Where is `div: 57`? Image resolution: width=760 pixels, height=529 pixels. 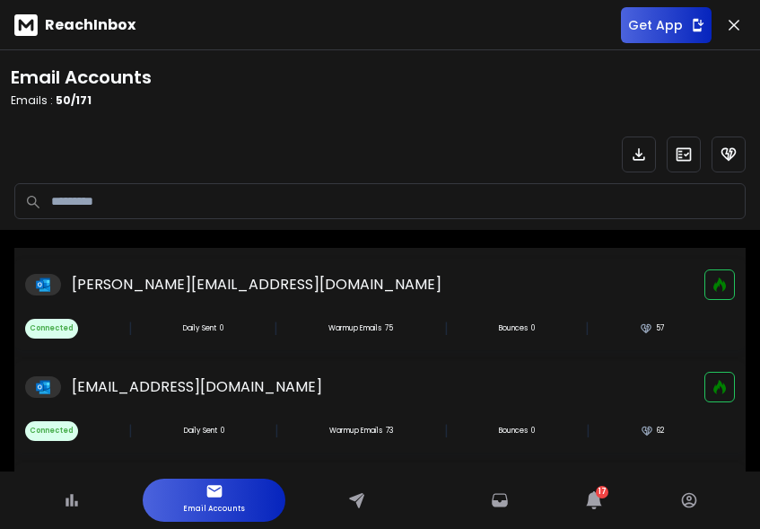 div: 57 is located at coordinates (651, 328).